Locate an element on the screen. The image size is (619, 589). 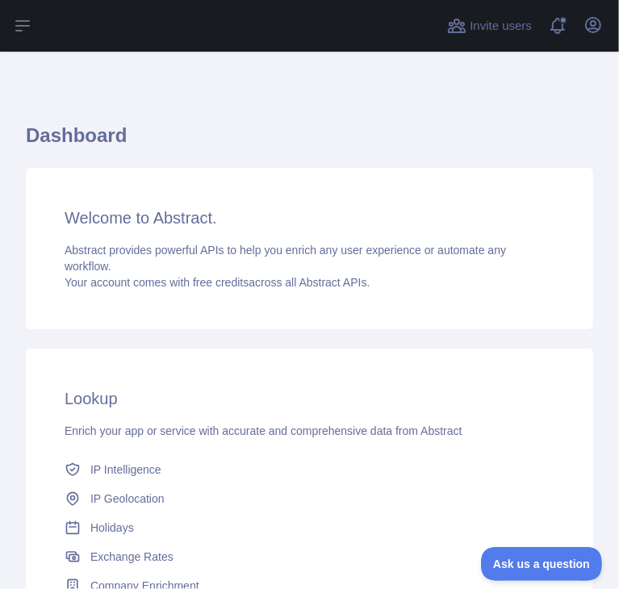
span: free credits is located at coordinates (220, 282).